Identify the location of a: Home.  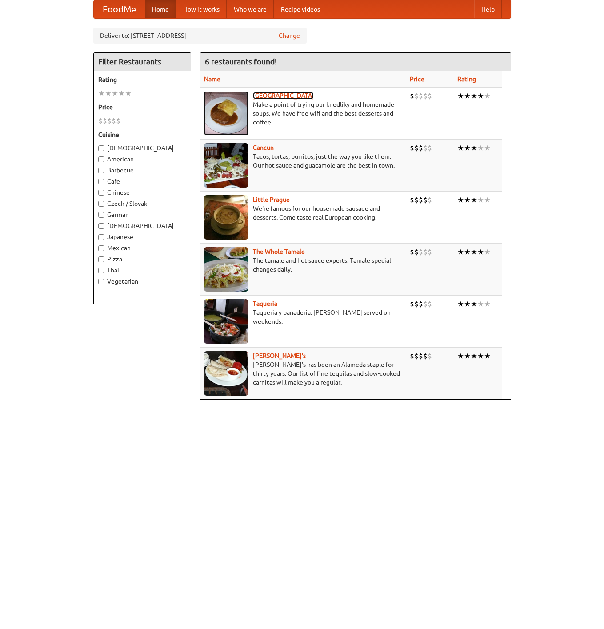
(160, 9).